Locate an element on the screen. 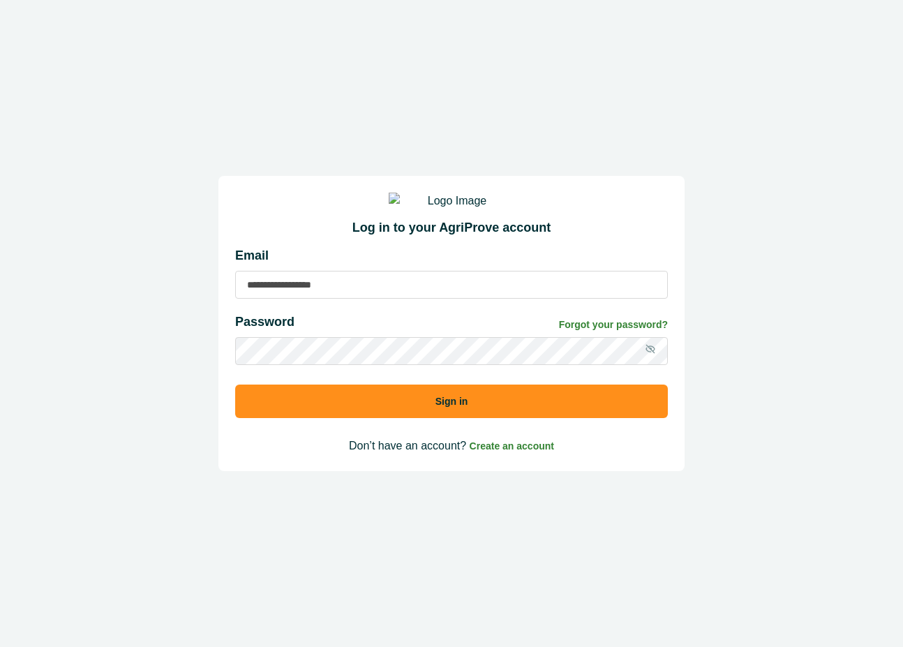 This screenshot has height=647, width=903. button: Sign in is located at coordinates (452, 401).